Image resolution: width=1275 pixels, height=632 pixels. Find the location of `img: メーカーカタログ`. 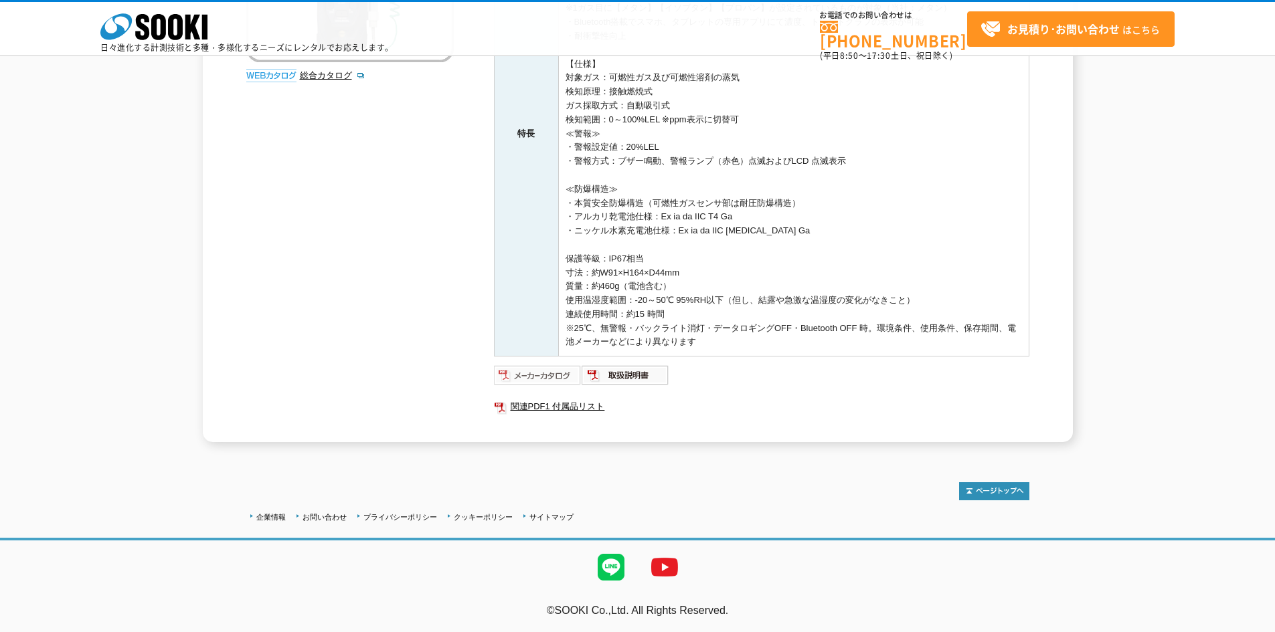

img: メーカーカタログ is located at coordinates (537, 375).